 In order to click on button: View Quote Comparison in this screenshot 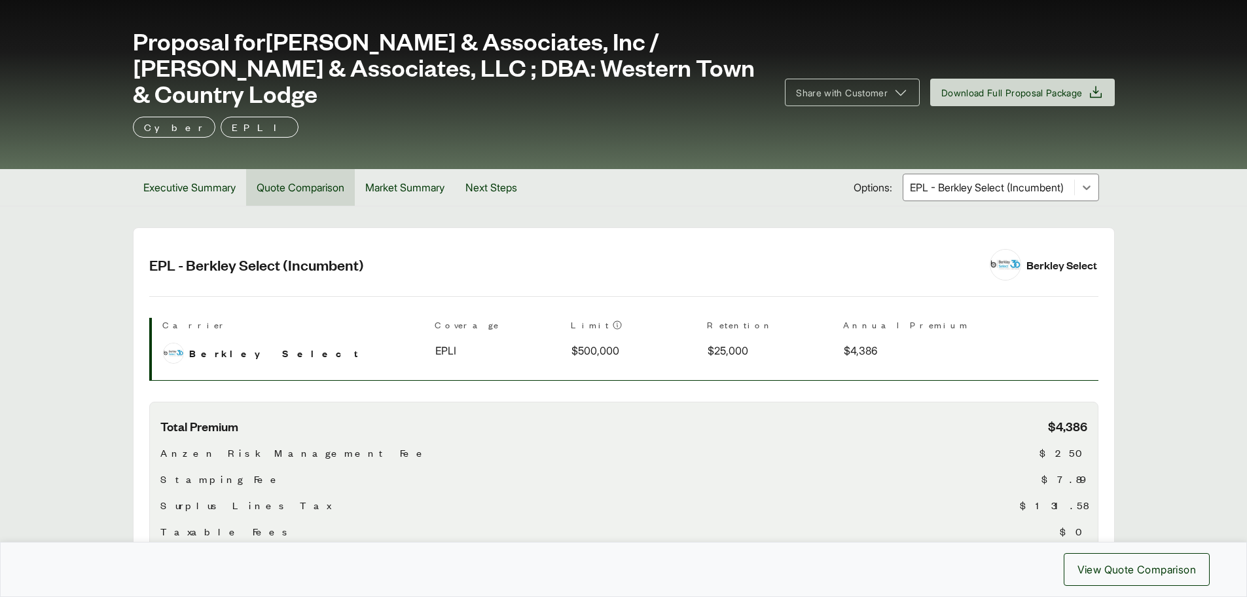, I will do `click(1137, 569)`.